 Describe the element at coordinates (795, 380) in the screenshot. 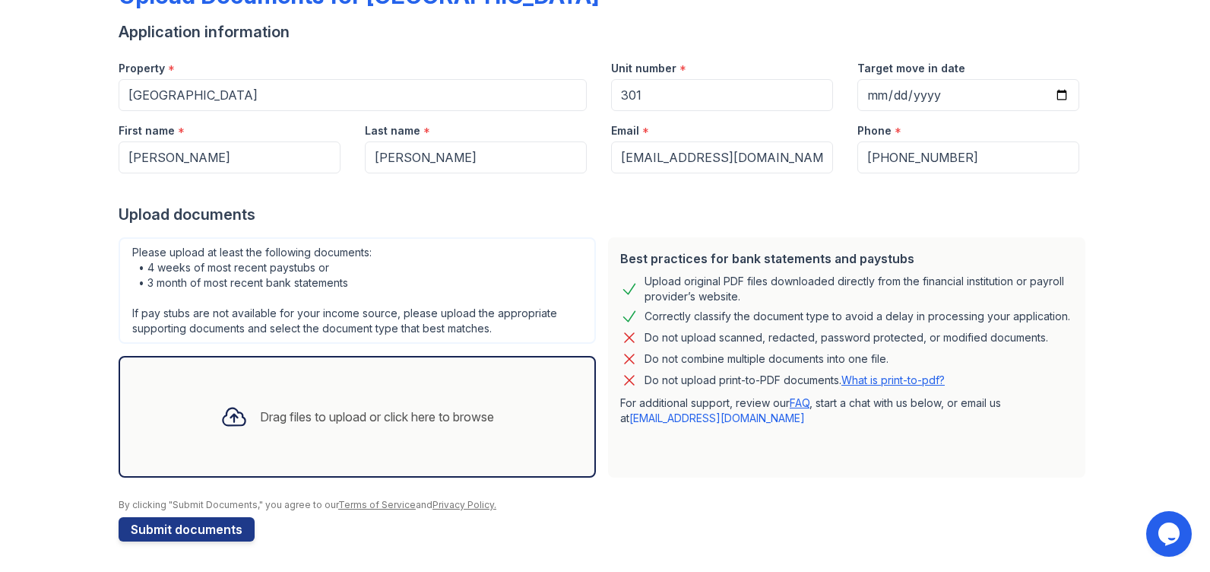

I see `p: Do not upload print-to-PDF documents.` at that location.